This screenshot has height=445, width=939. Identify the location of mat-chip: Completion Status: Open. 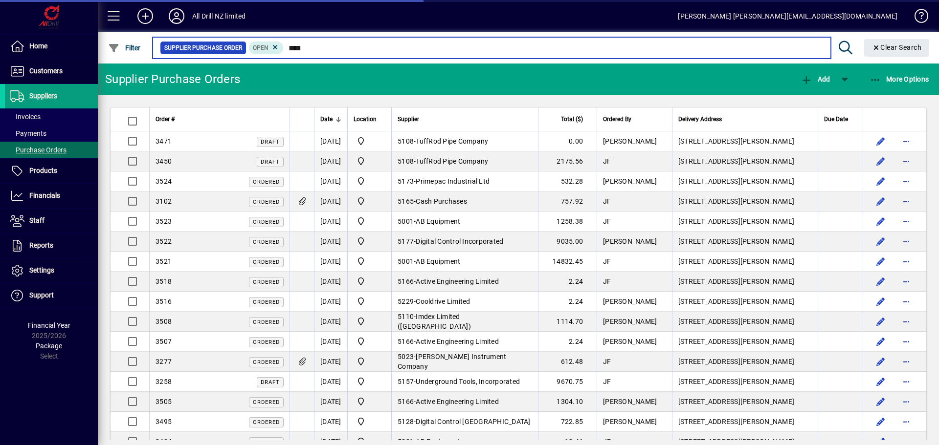
(266, 48).